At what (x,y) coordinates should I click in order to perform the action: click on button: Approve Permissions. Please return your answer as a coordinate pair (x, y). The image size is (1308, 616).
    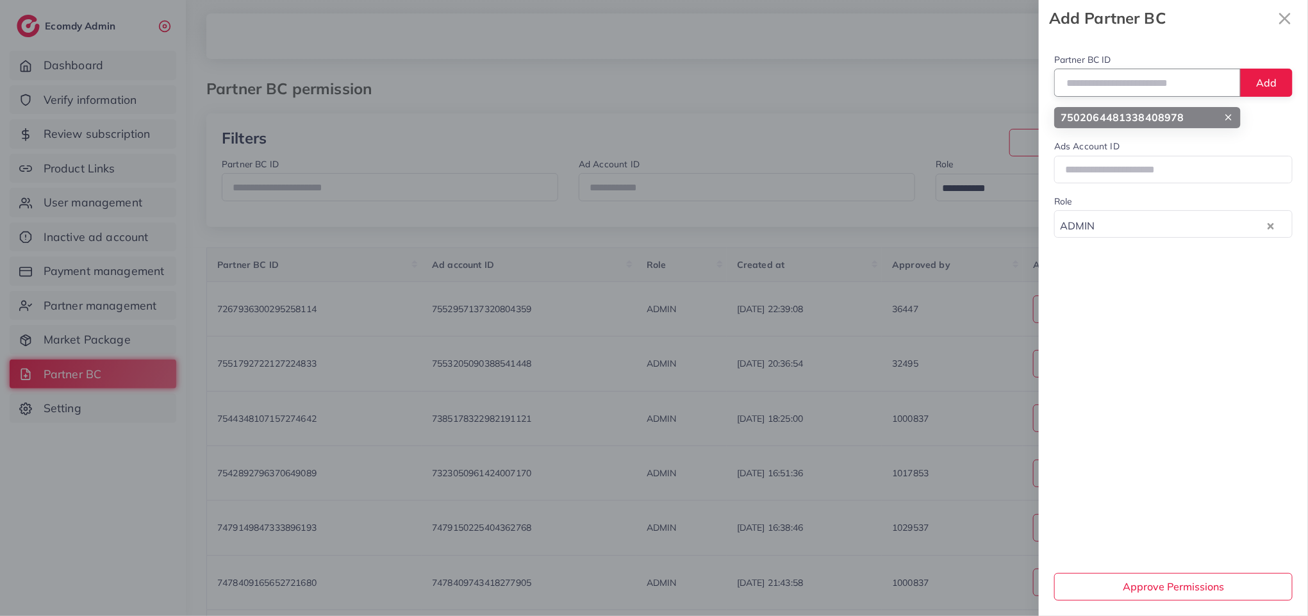
    Looking at the image, I should click on (1174, 587).